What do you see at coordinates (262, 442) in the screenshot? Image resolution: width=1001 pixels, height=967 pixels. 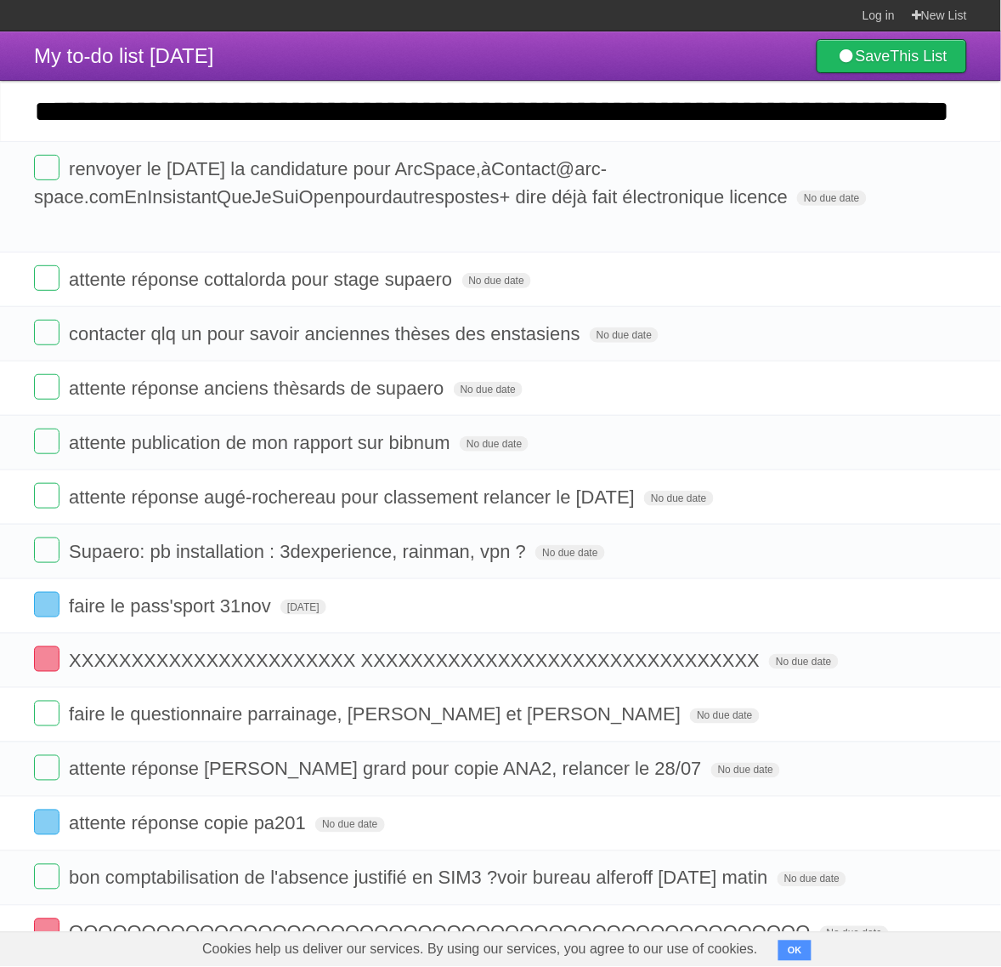 I see `span: attente publication de mon rapport sur bibnum` at bounding box center [262, 442].